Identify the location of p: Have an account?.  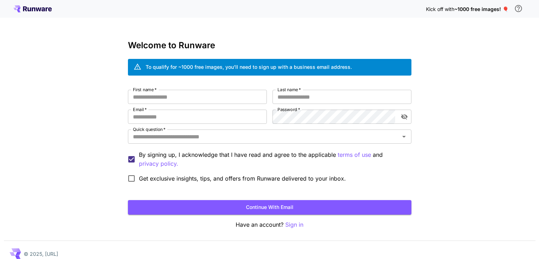
(270, 224).